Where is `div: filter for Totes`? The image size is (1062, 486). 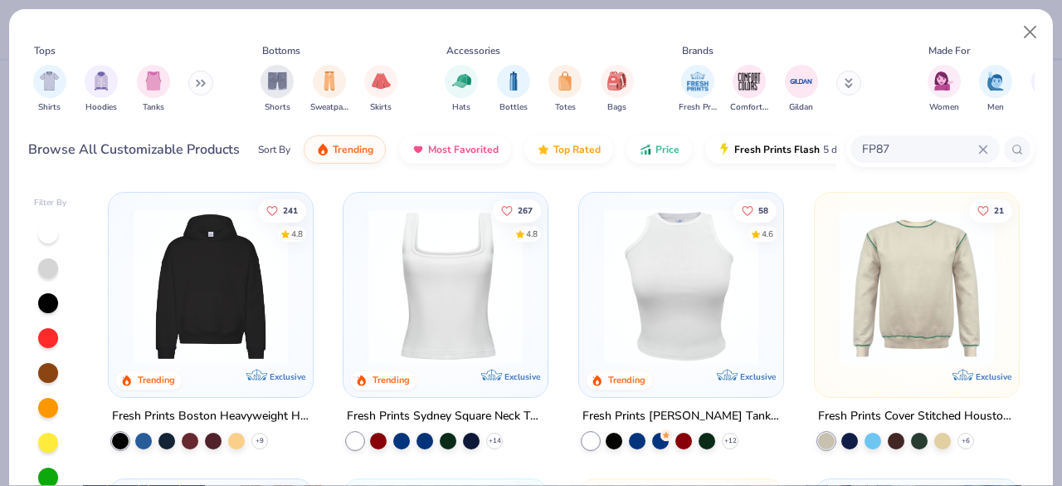
div: filter for Totes is located at coordinates (565, 89).